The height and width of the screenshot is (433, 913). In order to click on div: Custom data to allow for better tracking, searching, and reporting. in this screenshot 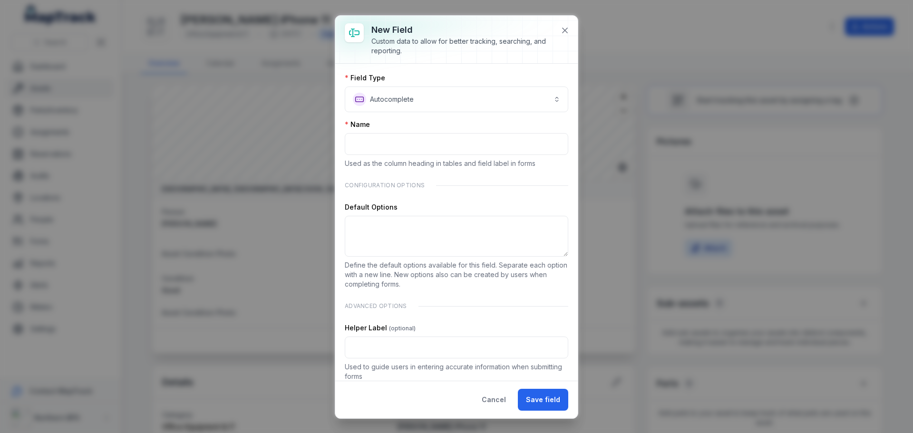, I will do `click(462, 46)`.